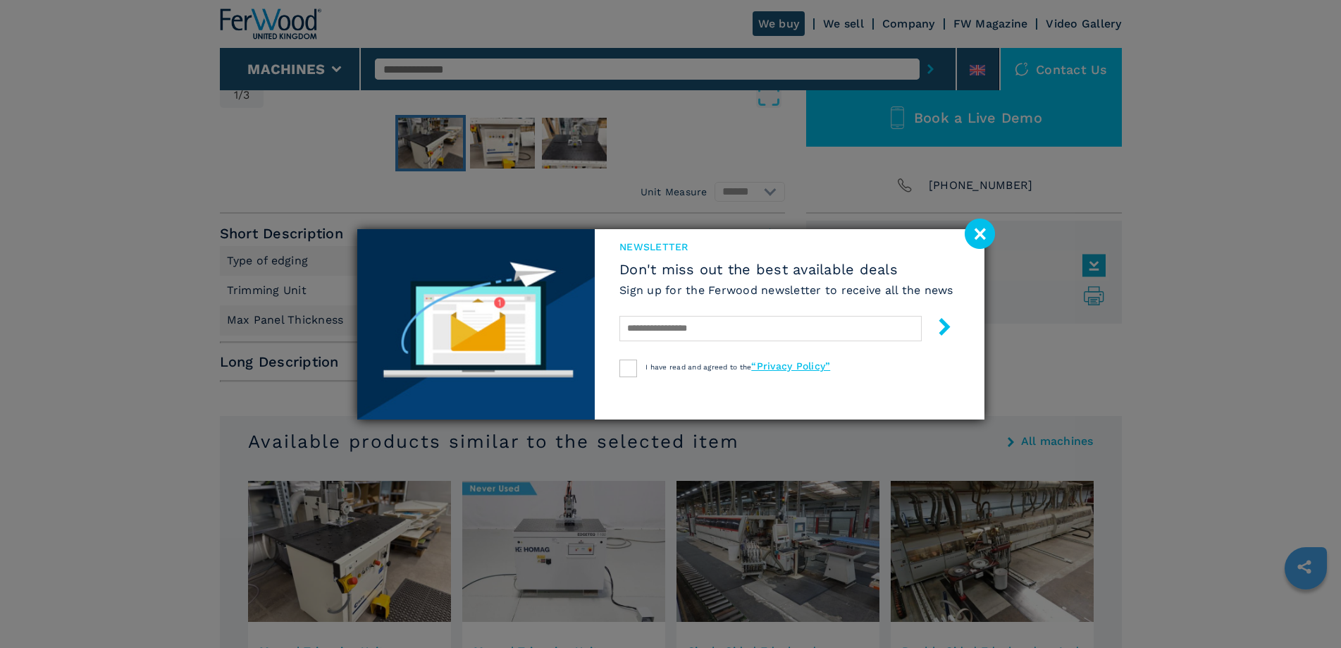  I want to click on img: Newsletter image, so click(476, 324).